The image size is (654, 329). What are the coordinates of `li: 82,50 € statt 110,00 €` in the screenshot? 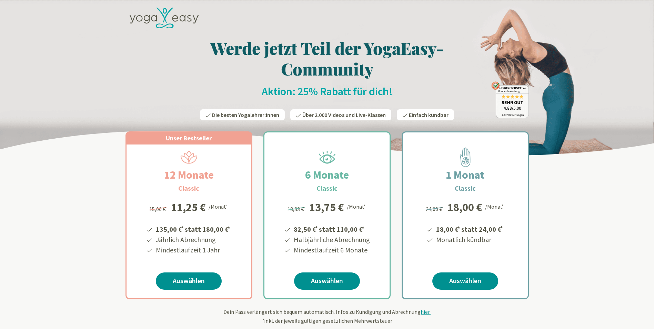 It's located at (331, 229).